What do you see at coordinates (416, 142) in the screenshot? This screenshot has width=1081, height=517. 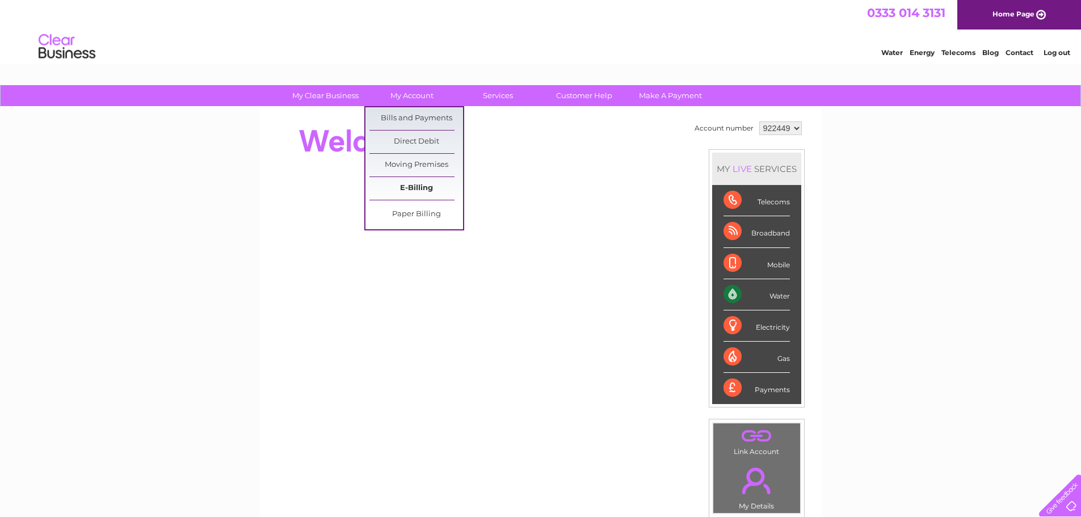 I see `a: Direct Debit` at bounding box center [416, 142].